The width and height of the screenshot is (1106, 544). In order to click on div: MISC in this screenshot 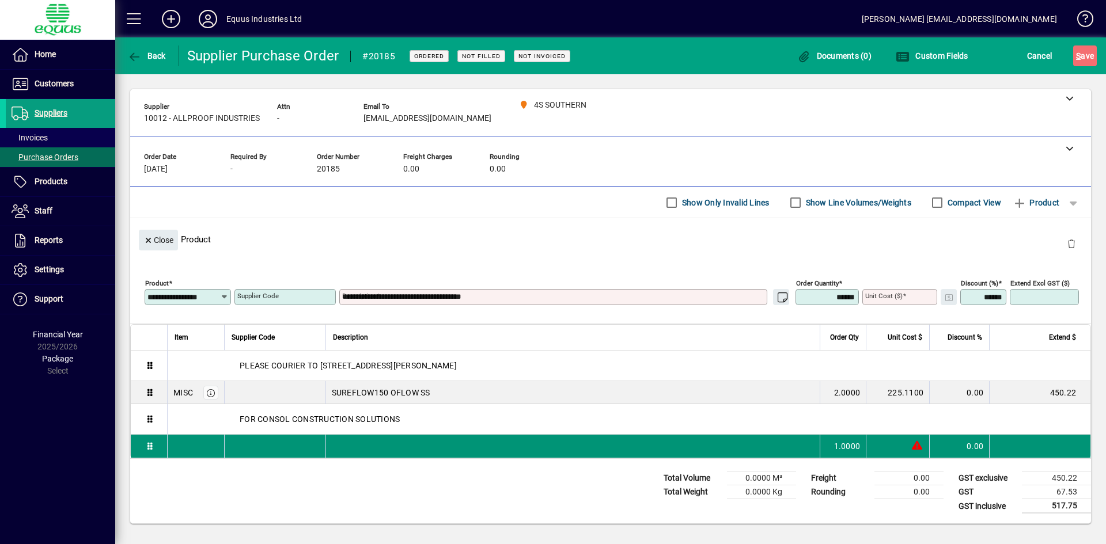, I will do `click(183, 393)`.